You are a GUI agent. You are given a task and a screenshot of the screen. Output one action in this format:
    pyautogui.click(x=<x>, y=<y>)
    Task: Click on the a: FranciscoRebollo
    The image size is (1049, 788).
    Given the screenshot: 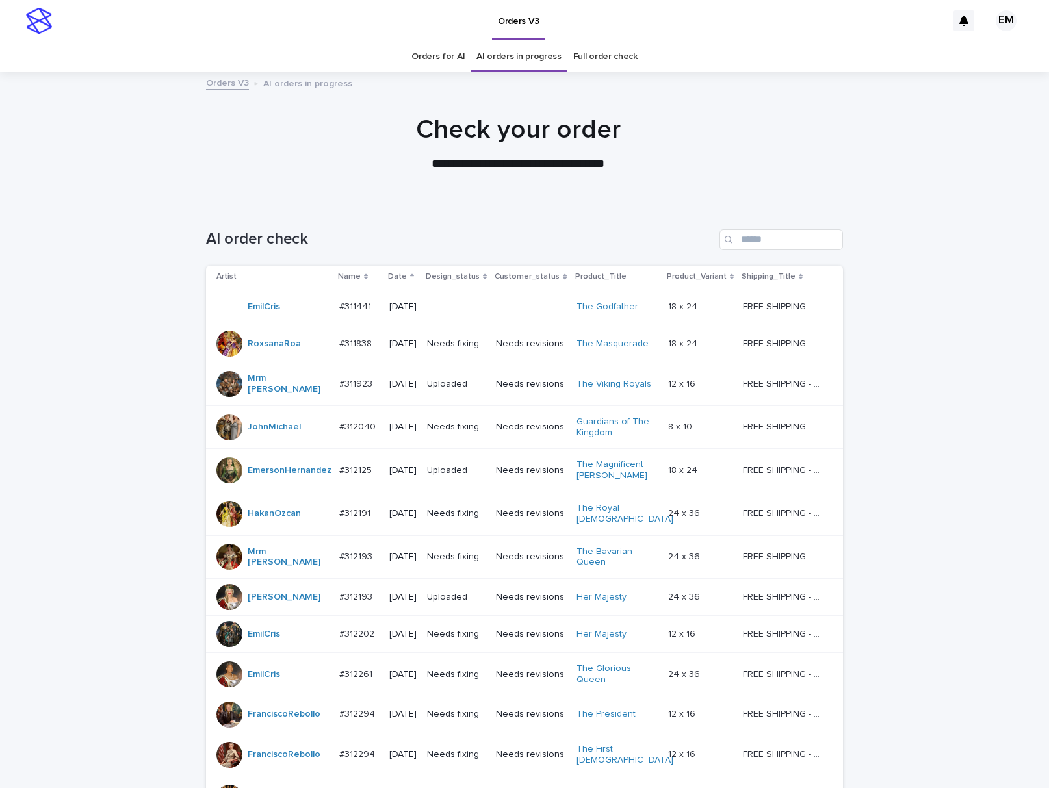 What is the action you would take?
    pyautogui.click(x=284, y=714)
    